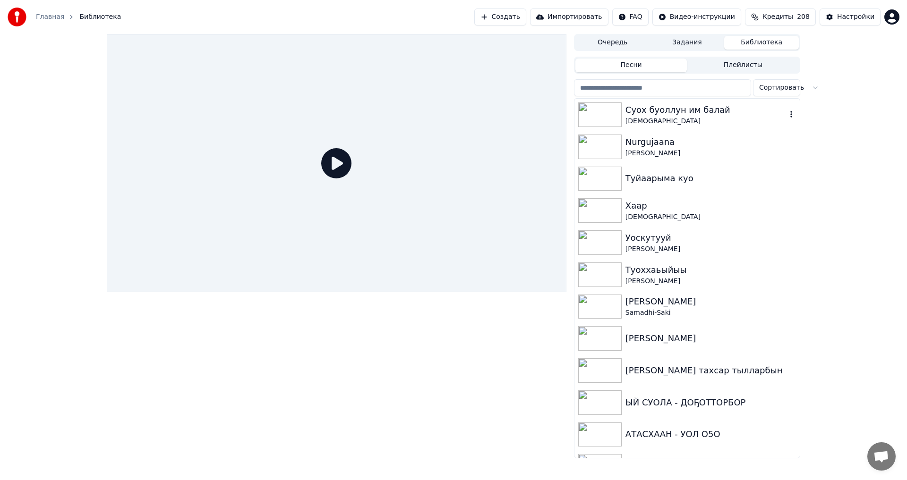 The height and width of the screenshot is (480, 907). I want to click on button: Создать, so click(500, 17).